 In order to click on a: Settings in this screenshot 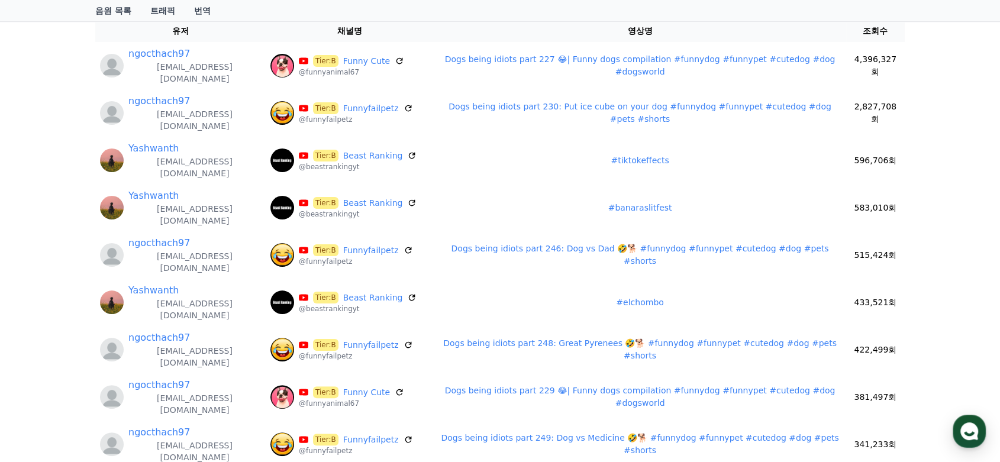, I will do `click(190, 379)`.